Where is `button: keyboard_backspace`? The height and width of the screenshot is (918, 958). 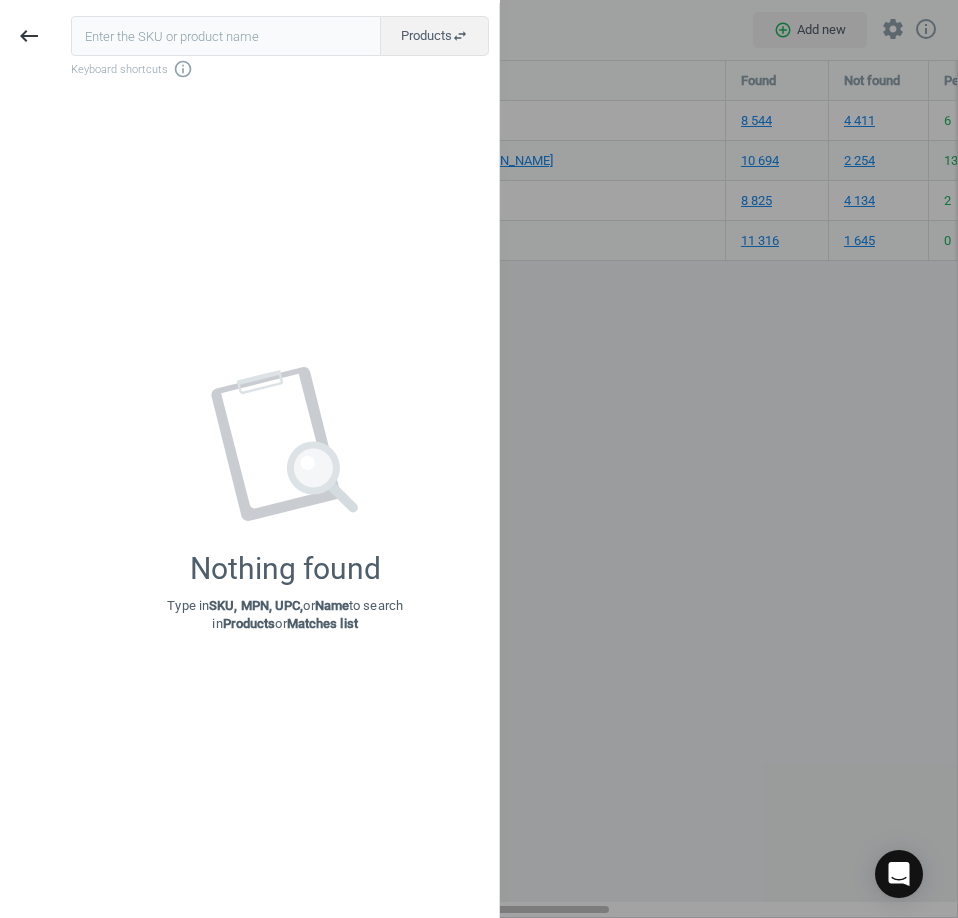 button: keyboard_backspace is located at coordinates (29, 36).